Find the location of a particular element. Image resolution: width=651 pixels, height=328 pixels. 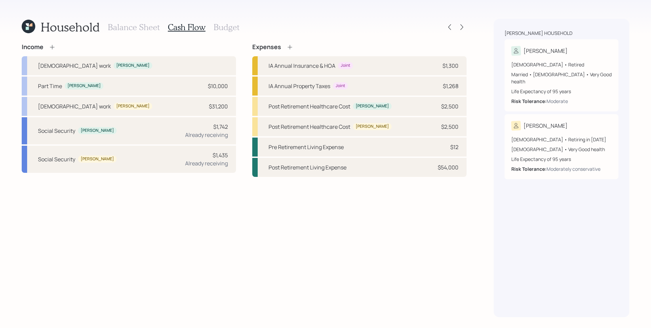

div: Post Retirement Living Expense is located at coordinates (308, 168).